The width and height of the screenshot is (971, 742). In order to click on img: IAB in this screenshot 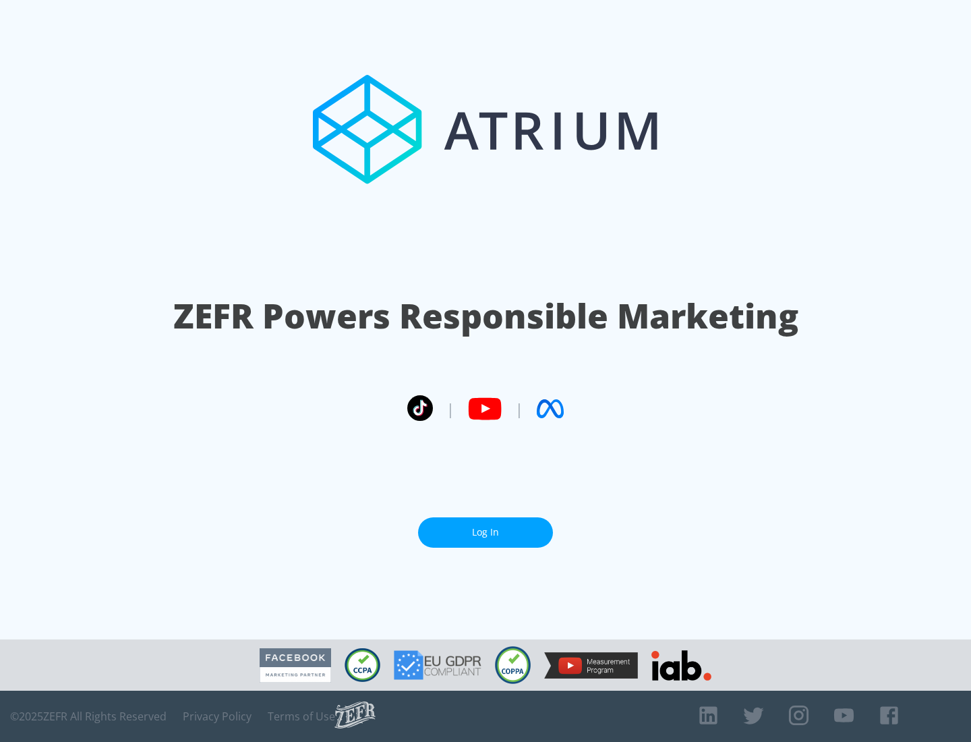, I will do `click(681, 665)`.